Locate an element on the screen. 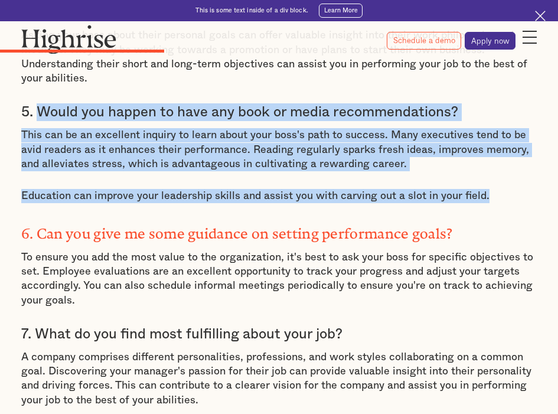 Image resolution: width=558 pixels, height=414 pixels. a: Learn More is located at coordinates (341, 11).